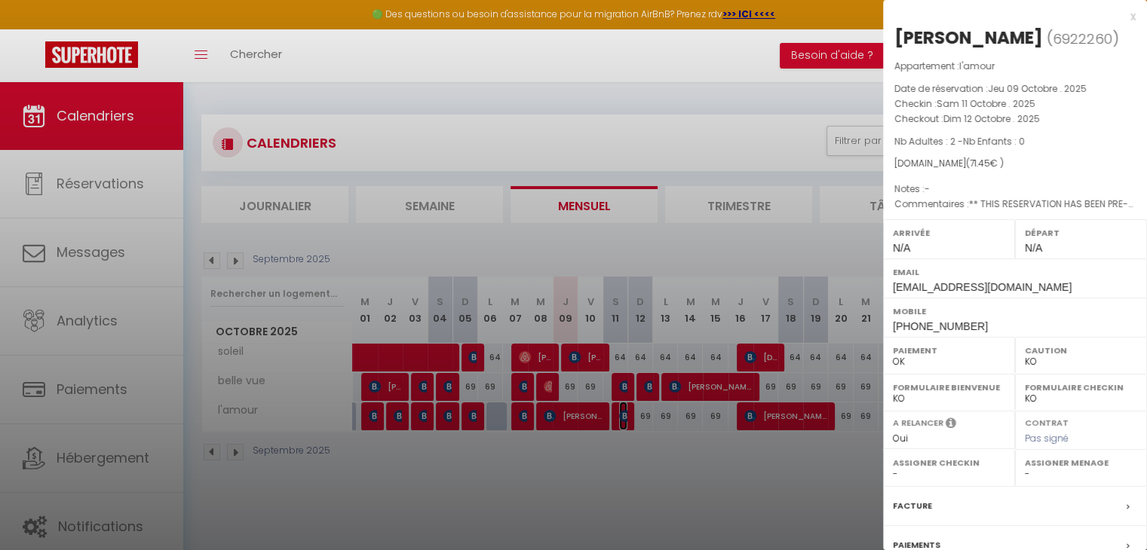  What do you see at coordinates (1015, 189) in the screenshot?
I see `p: Notes :` at bounding box center [1015, 189].